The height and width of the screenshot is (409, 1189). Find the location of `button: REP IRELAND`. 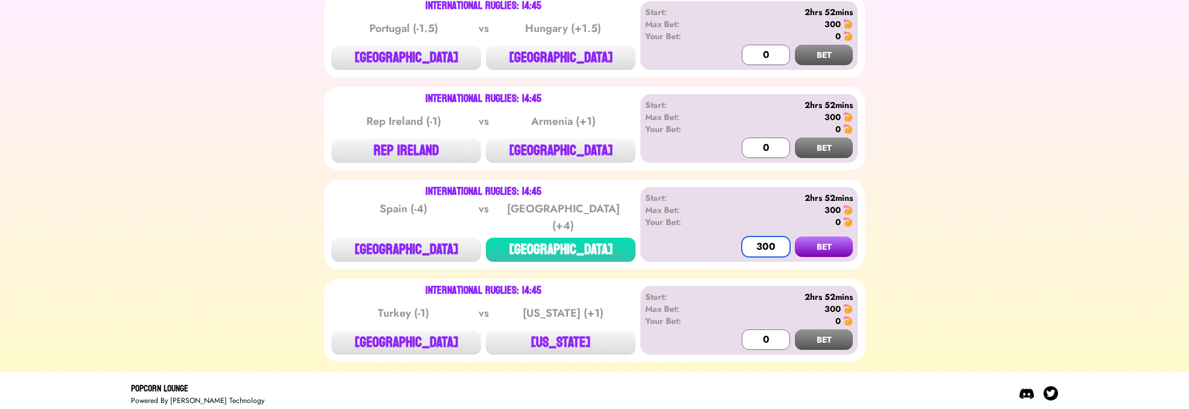

button: REP IRELAND is located at coordinates (406, 151).